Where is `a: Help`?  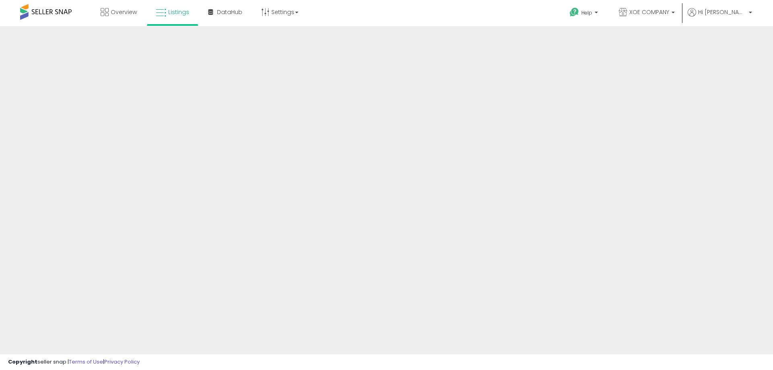 a: Help is located at coordinates (584, 14).